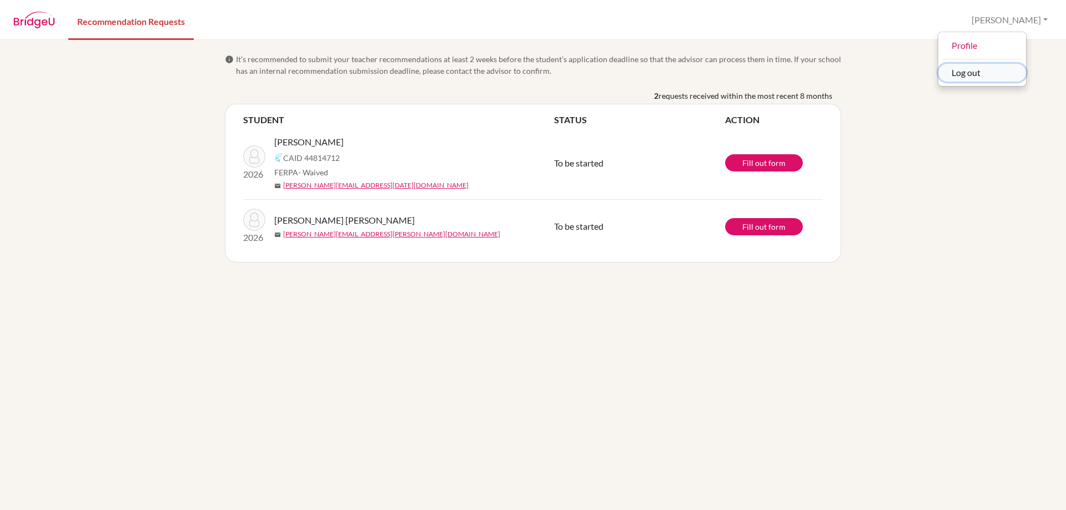  Describe the element at coordinates (312, 158) in the screenshot. I see `span: CAID 44814712` at that location.